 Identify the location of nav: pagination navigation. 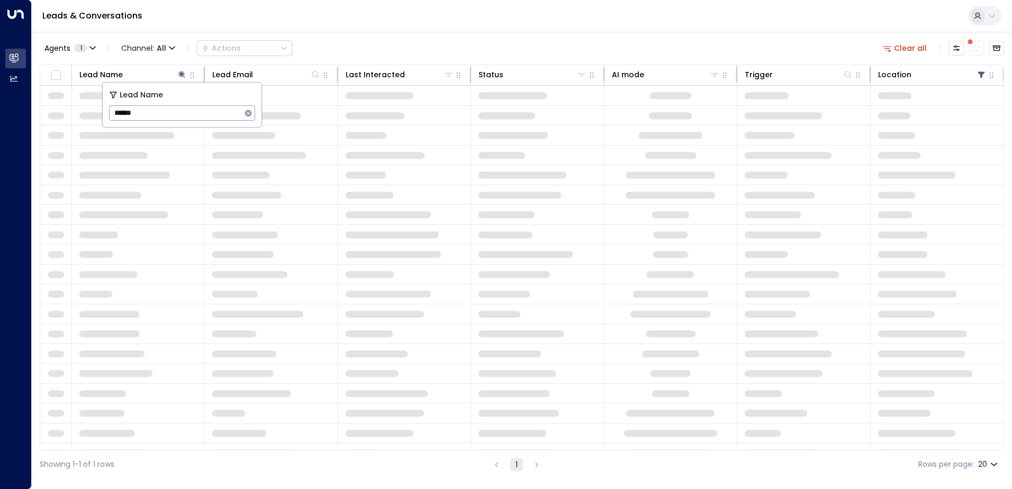
(517, 464).